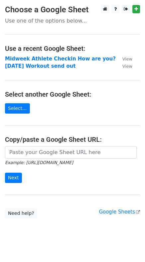 This screenshot has width=145, height=262. Describe the element at coordinates (73, 94) in the screenshot. I see `h4: Select another Google Sheet:` at that location.